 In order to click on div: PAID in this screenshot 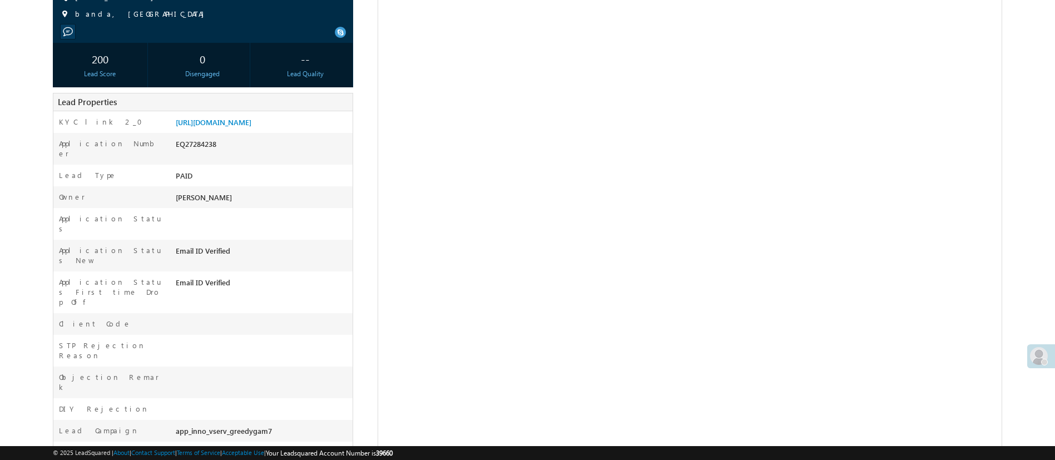, I will do `click(262, 178)`.